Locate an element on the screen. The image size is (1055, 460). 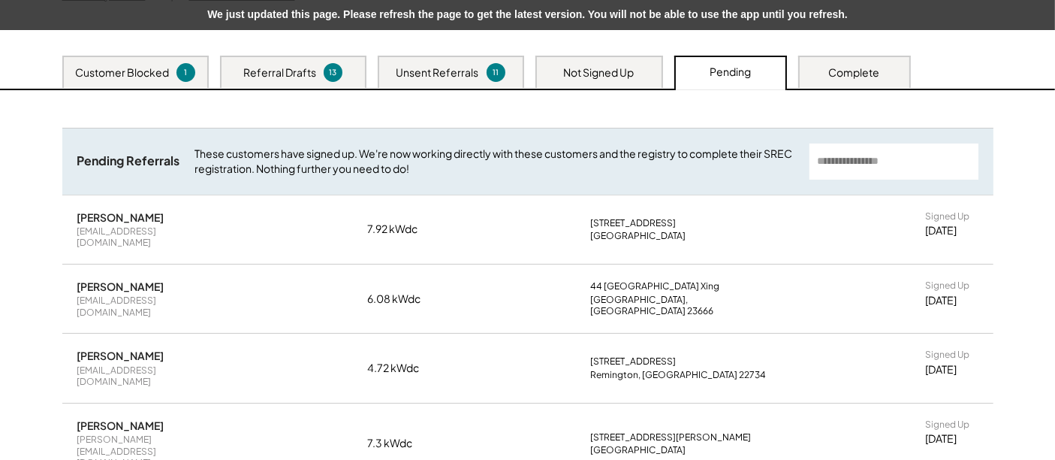
div: These customers have signed up. We're now working directly with these customers and the registry ... is located at coordinates (495, 161).